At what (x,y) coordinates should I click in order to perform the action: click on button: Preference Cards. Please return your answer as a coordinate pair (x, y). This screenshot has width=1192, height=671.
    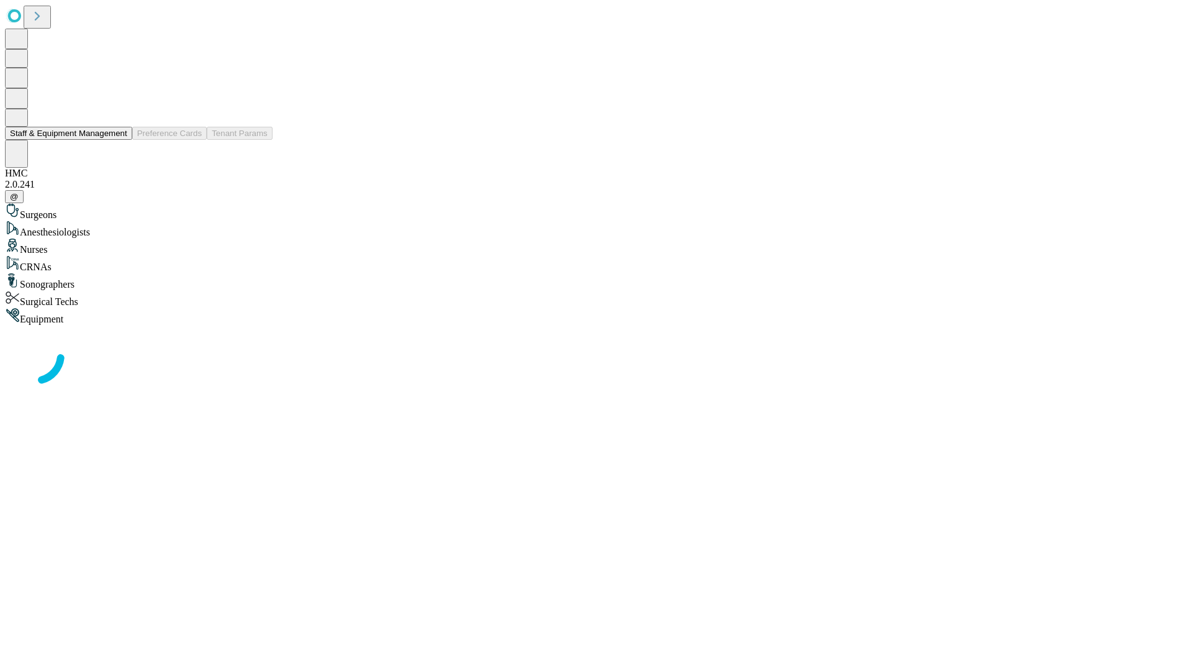
    Looking at the image, I should click on (170, 133).